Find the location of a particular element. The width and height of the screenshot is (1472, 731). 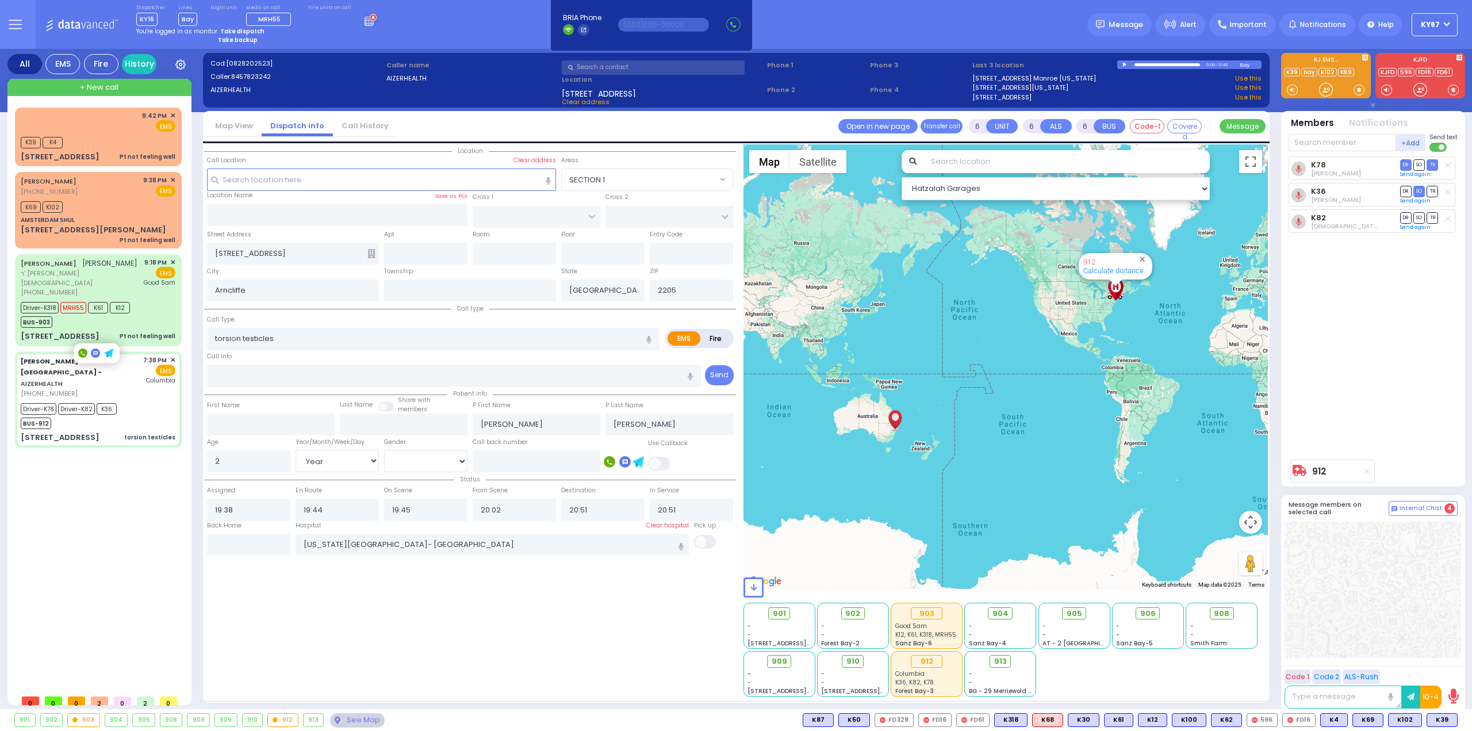

span: 0 is located at coordinates (76, 700).